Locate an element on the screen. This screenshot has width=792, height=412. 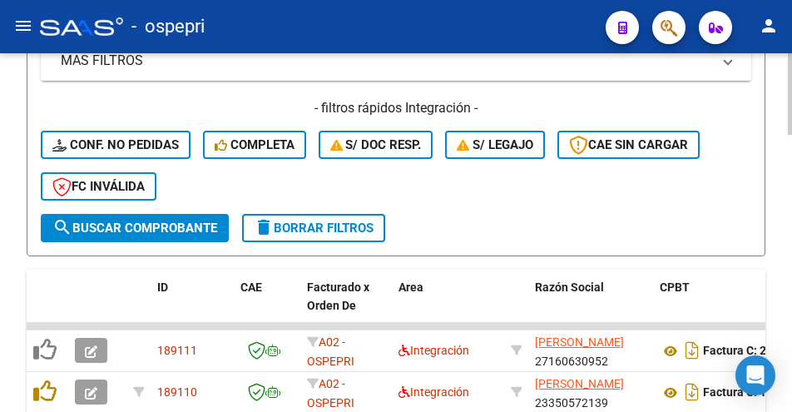
datatable-header-cell: ID is located at coordinates (192, 306).